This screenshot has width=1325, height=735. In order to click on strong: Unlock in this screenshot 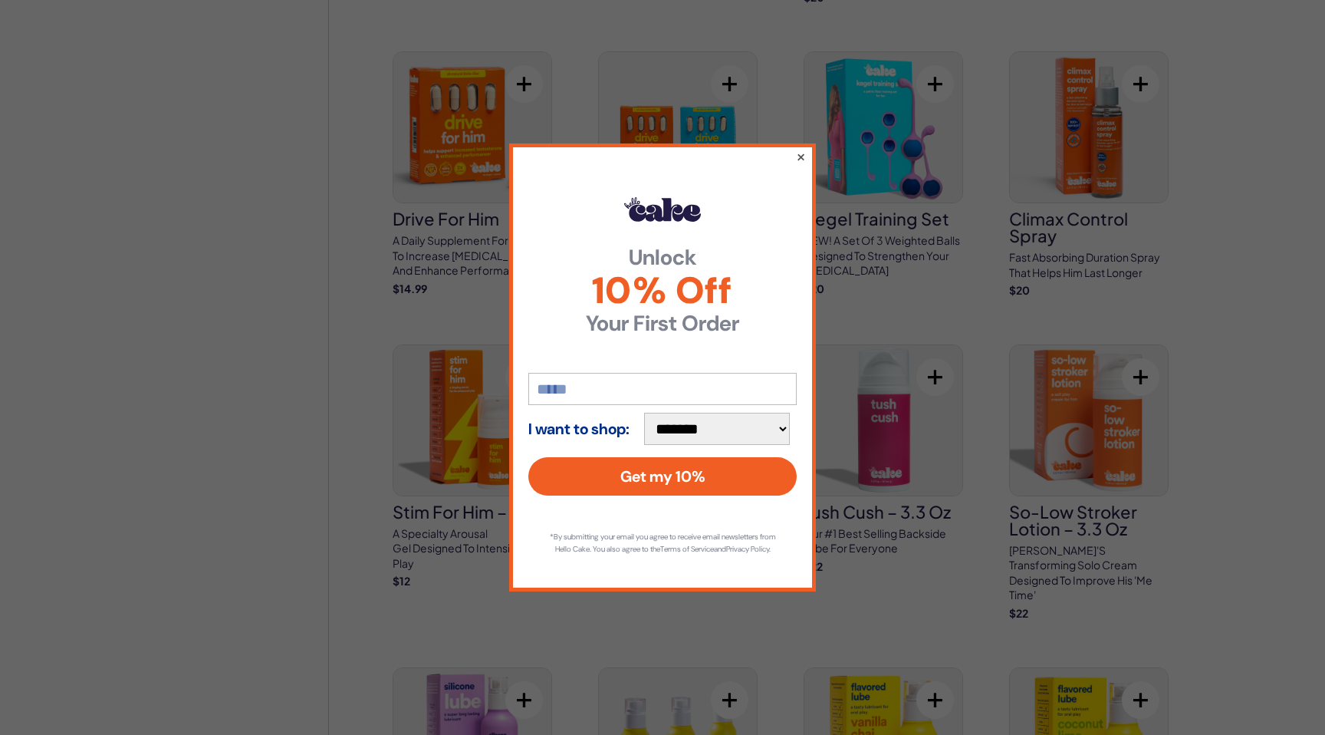, I will do `click(663, 258)`.